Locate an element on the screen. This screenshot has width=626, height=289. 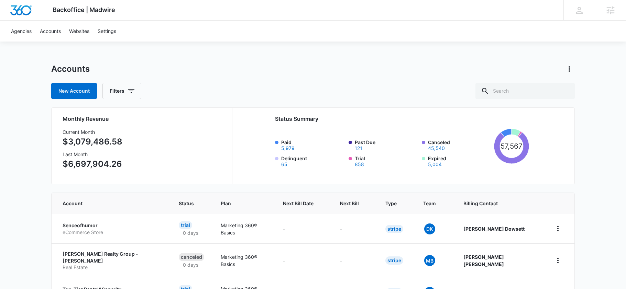
button: Filters is located at coordinates (122, 91).